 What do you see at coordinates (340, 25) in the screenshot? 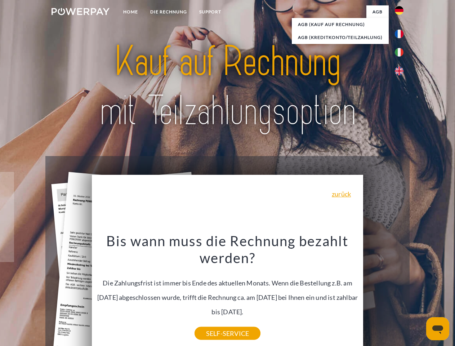
I see `a: AGB (Kauf auf Rechnung)` at bounding box center [340, 25].